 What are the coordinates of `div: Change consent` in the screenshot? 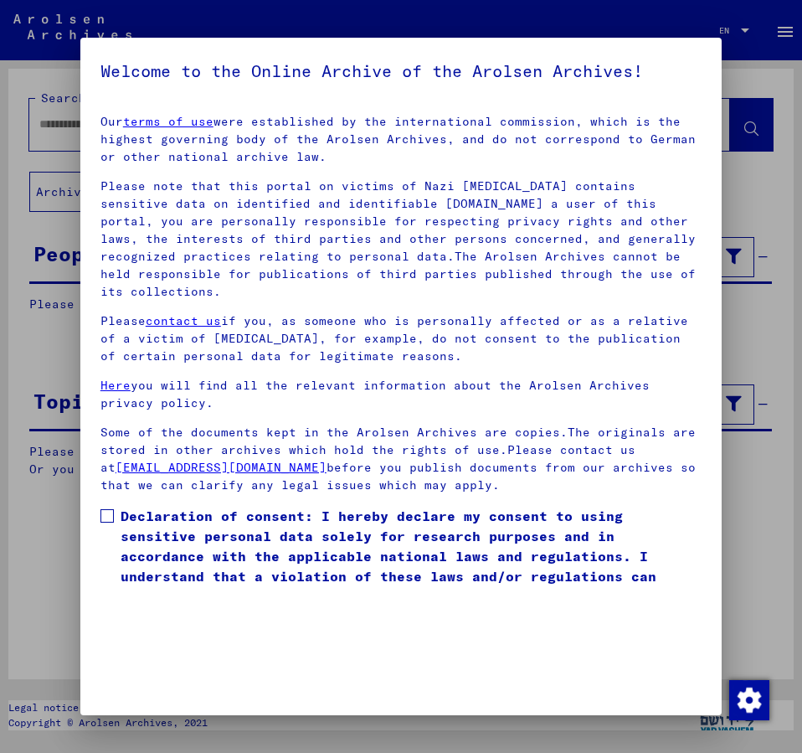 It's located at (748, 699).